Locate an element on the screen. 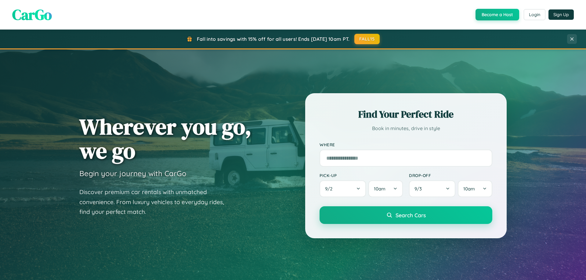 The width and height of the screenshot is (586, 280). button: Become a Host is located at coordinates (497, 15).